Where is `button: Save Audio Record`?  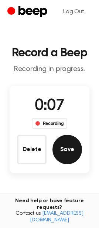
button: Save Audio Record is located at coordinates (67, 149).